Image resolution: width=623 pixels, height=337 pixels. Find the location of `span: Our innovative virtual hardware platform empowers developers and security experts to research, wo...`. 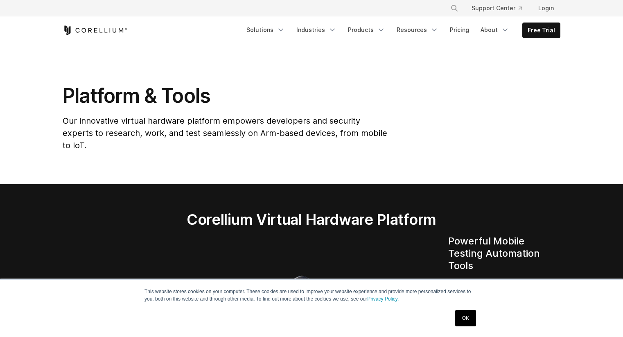

span: Our innovative virtual hardware platform empowers developers and security experts to research, wo... is located at coordinates (225, 133).